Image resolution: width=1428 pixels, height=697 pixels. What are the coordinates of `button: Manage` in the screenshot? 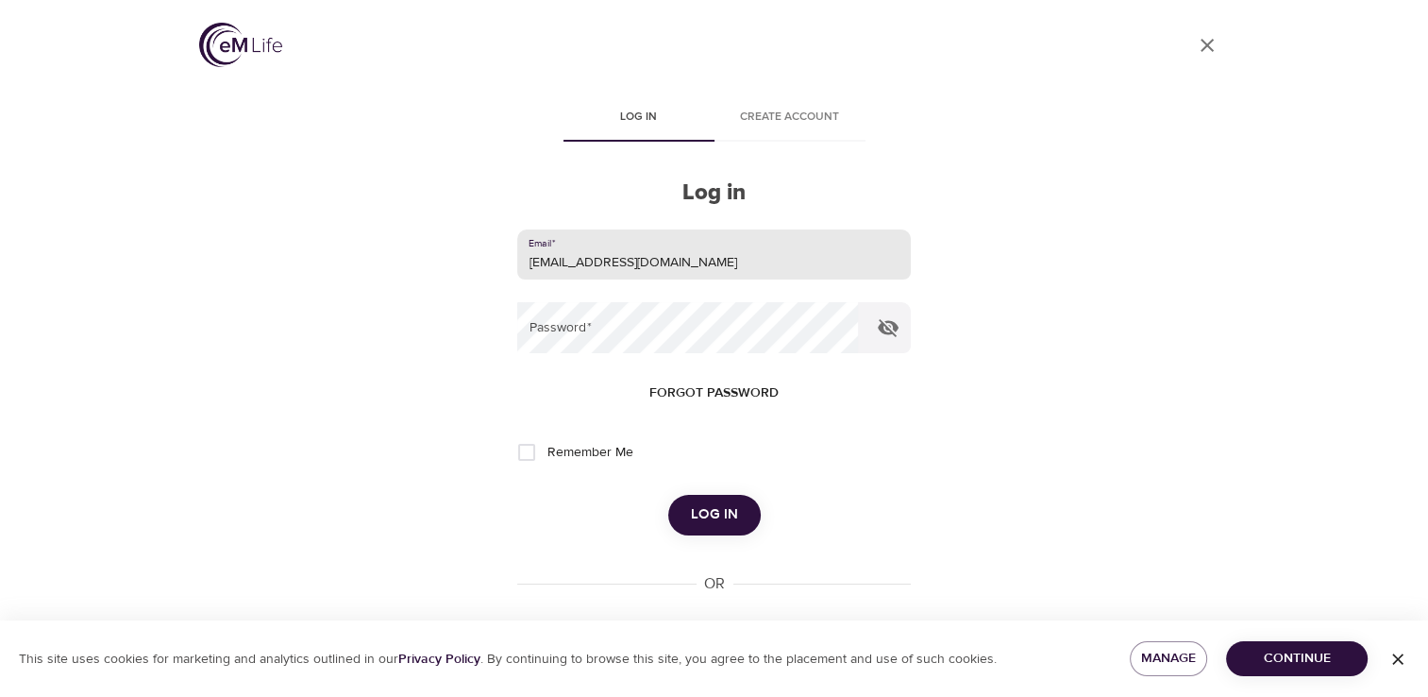 It's located at (1169, 658).